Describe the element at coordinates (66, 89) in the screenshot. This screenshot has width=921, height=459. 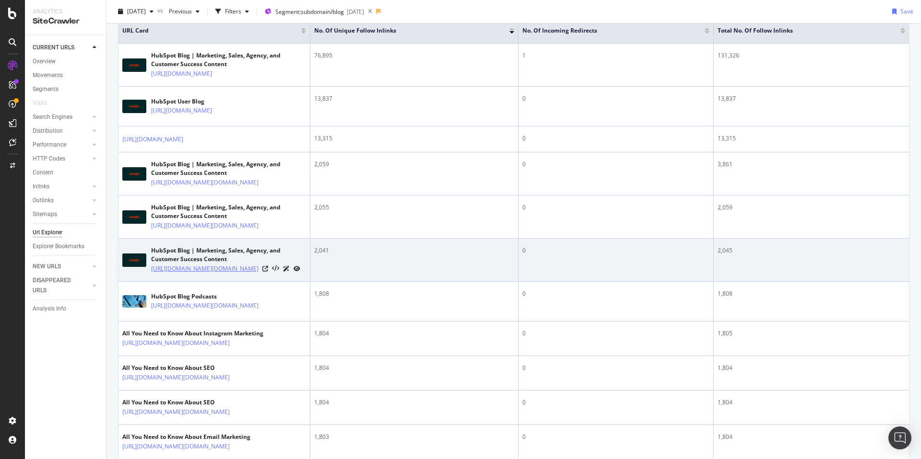
I see `a: Segments` at that location.